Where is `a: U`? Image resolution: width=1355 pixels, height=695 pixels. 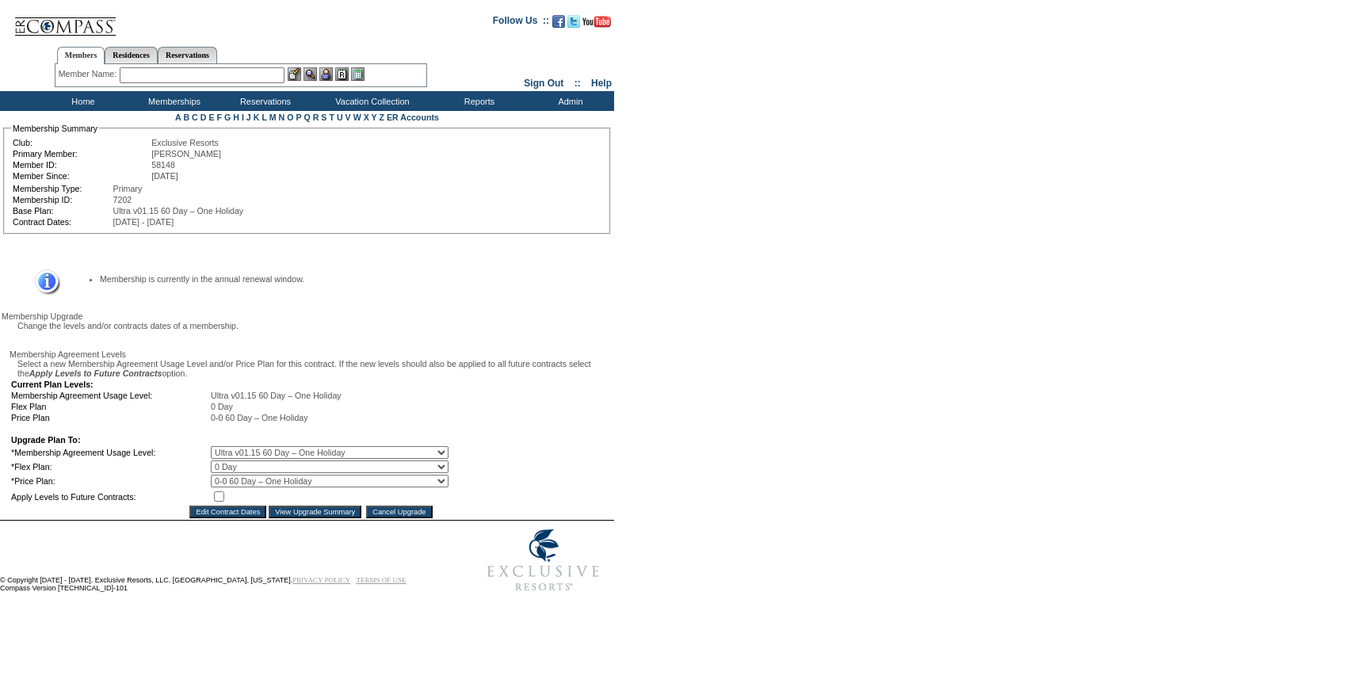 a: U is located at coordinates (340, 117).